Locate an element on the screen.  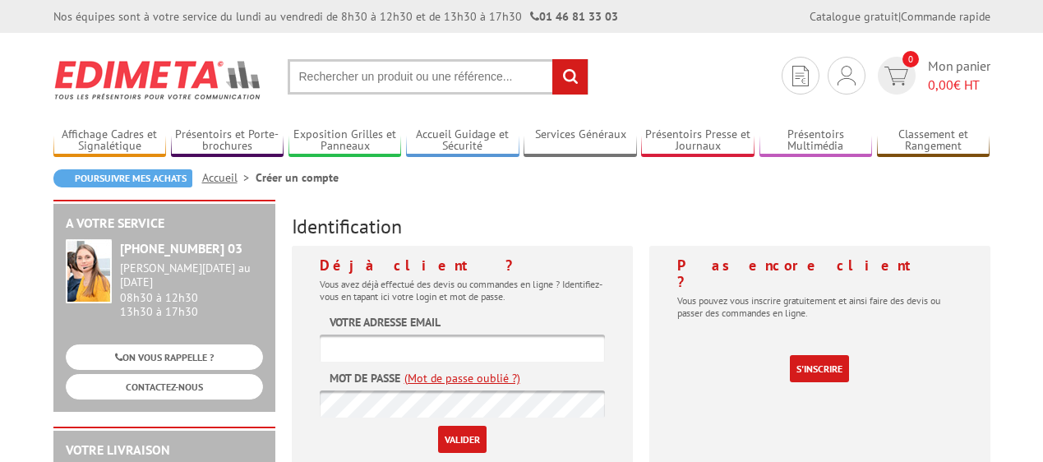
img: widget-service.jpg is located at coordinates (89, 271).